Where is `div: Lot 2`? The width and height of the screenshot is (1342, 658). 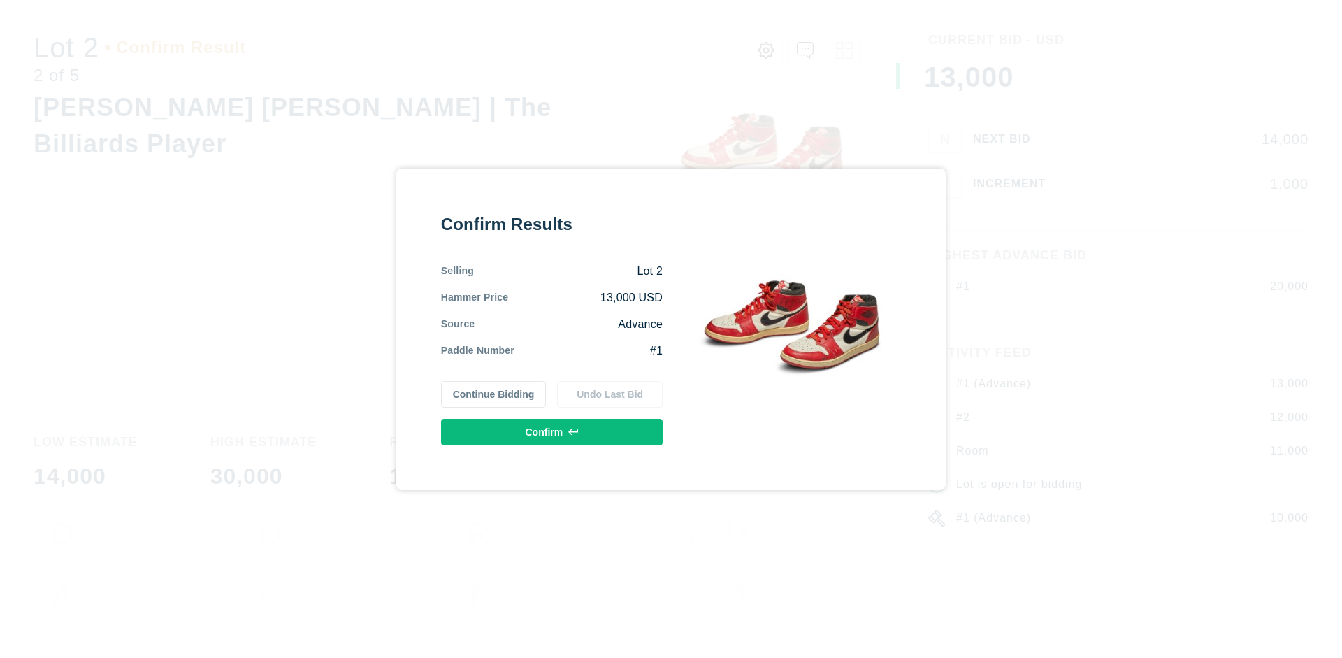
div: Lot 2 is located at coordinates (568, 271).